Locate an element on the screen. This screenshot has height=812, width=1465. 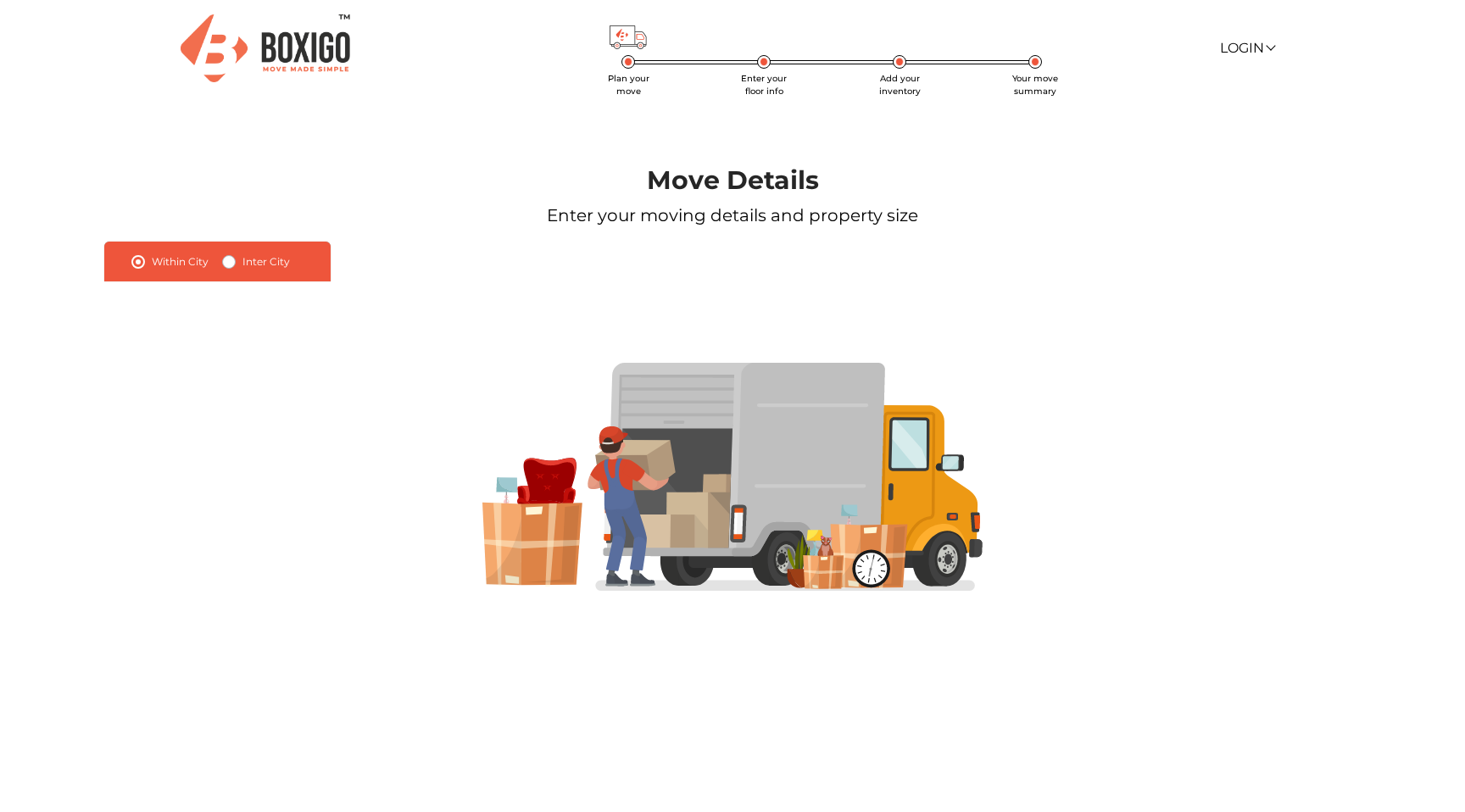
label: Within City is located at coordinates (180, 262).